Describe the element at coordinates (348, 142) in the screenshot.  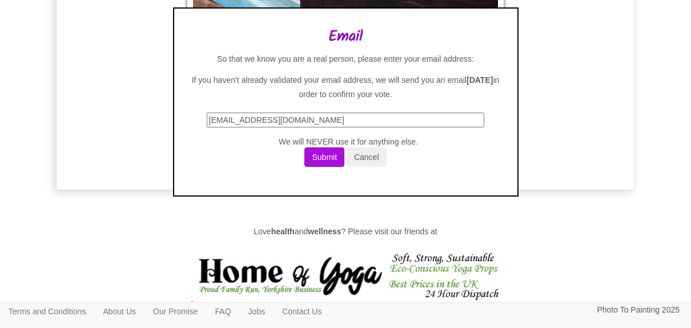
I see `div: We will NEVER use it for anything else.` at that location.